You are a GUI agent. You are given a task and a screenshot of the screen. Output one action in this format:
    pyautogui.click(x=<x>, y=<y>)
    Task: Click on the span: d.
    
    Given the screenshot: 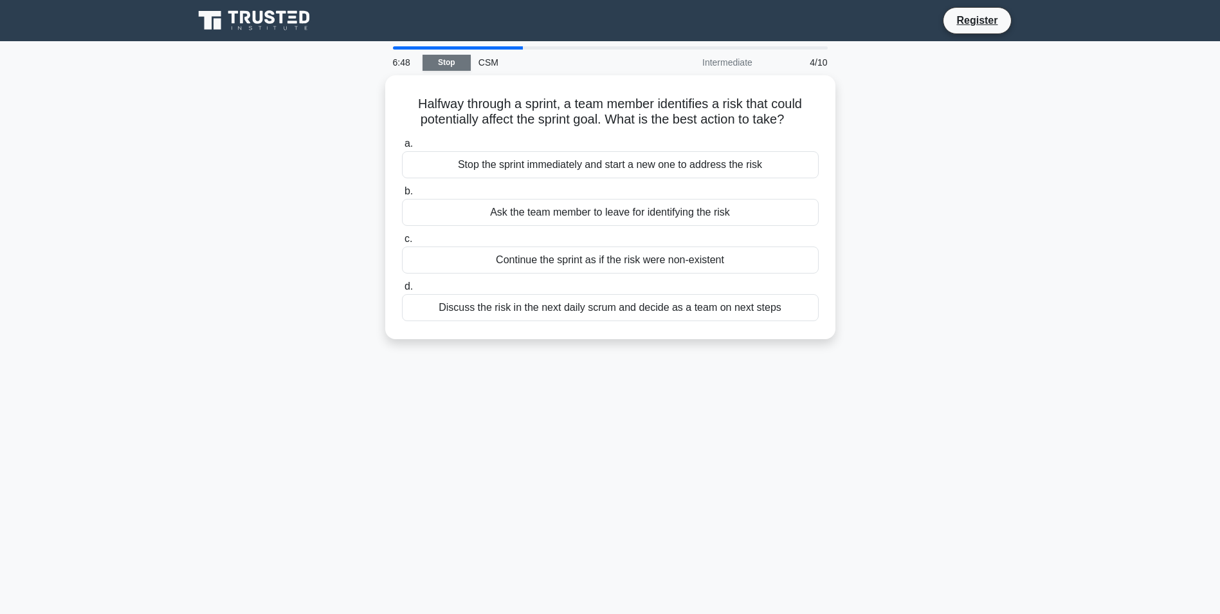 What is the action you would take?
    pyautogui.click(x=408, y=286)
    